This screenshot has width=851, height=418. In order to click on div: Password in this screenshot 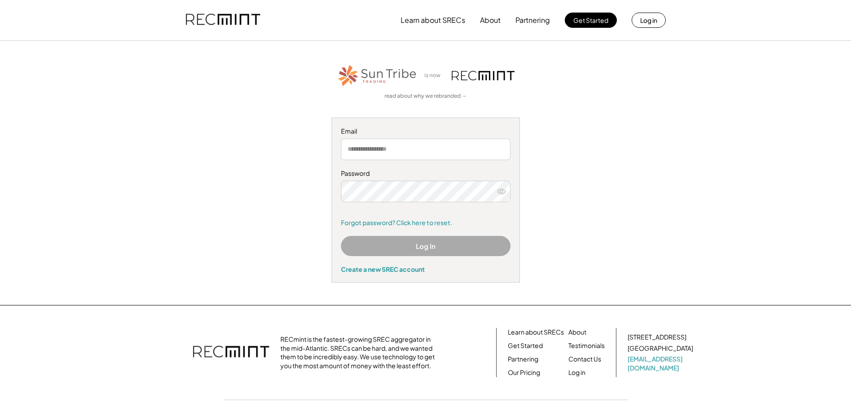, I will do `click(426, 174)`.